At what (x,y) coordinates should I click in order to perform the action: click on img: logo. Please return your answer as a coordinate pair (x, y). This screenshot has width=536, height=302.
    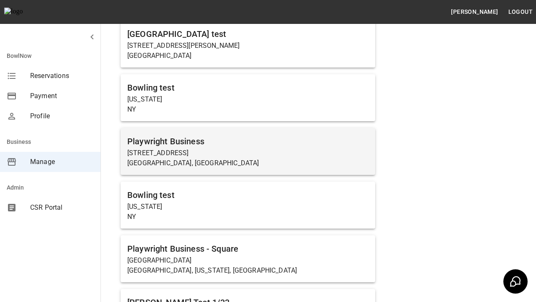
    Looking at the image, I should click on (27, 12).